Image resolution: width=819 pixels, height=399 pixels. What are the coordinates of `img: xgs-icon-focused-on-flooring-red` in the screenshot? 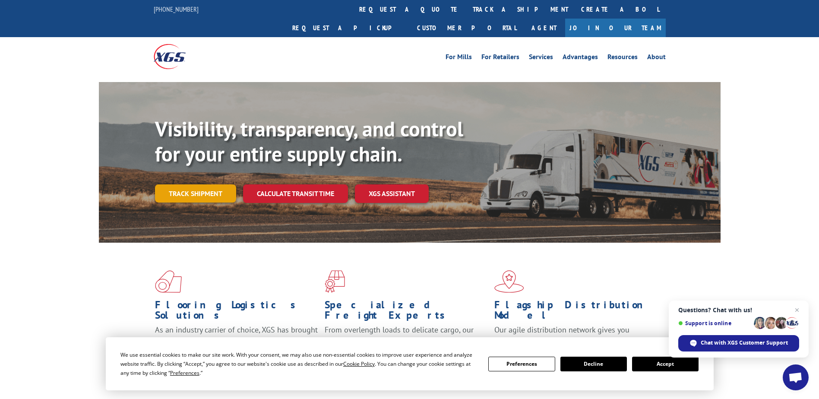 It's located at (335, 282).